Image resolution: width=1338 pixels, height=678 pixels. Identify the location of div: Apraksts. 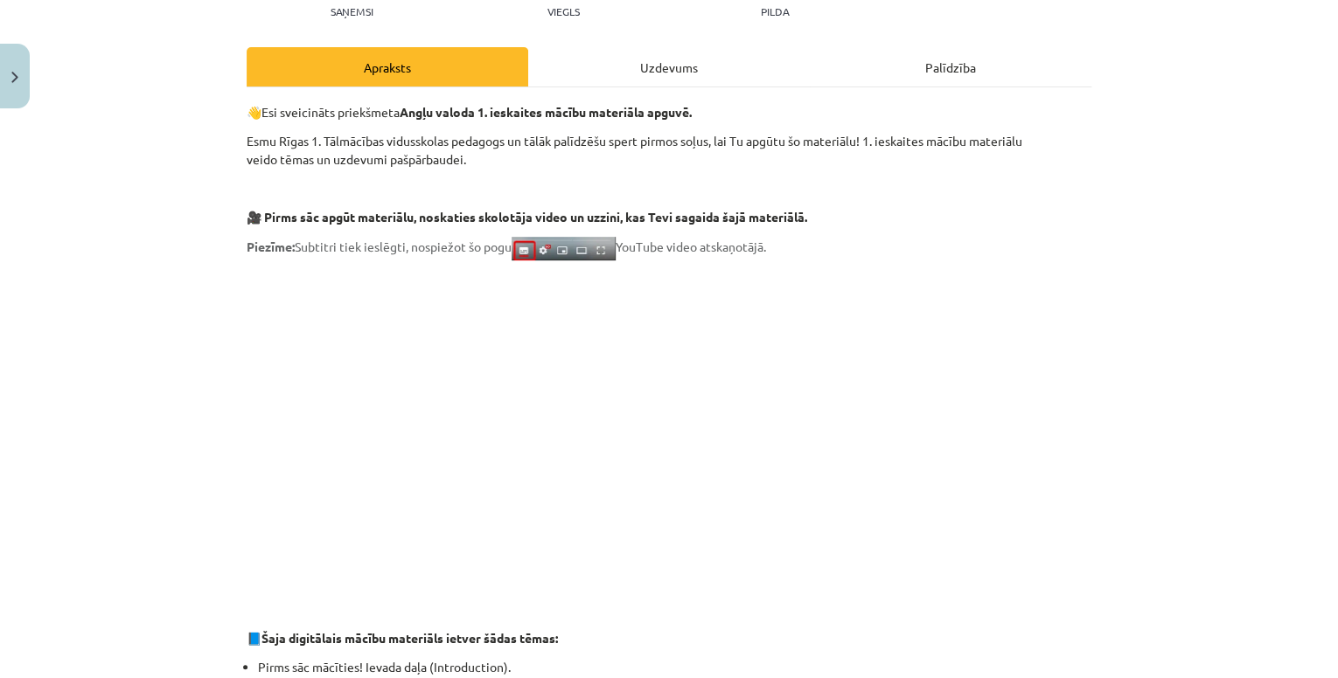
(387, 66).